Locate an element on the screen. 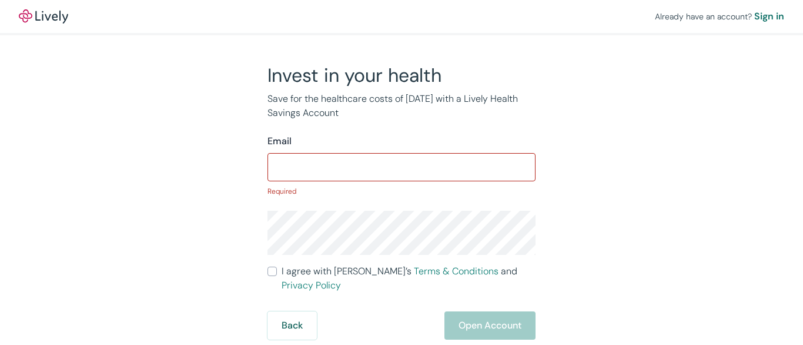  img: Lively is located at coordinates (44, 16).